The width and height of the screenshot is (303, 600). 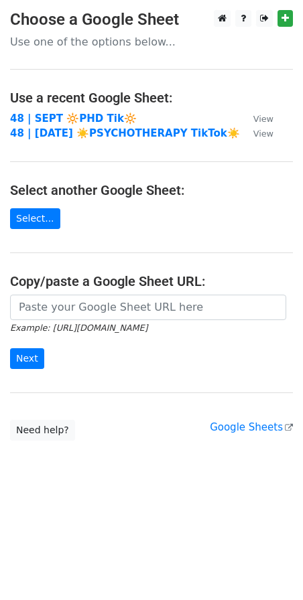 I want to click on p: Use one of the options below..., so click(x=151, y=42).